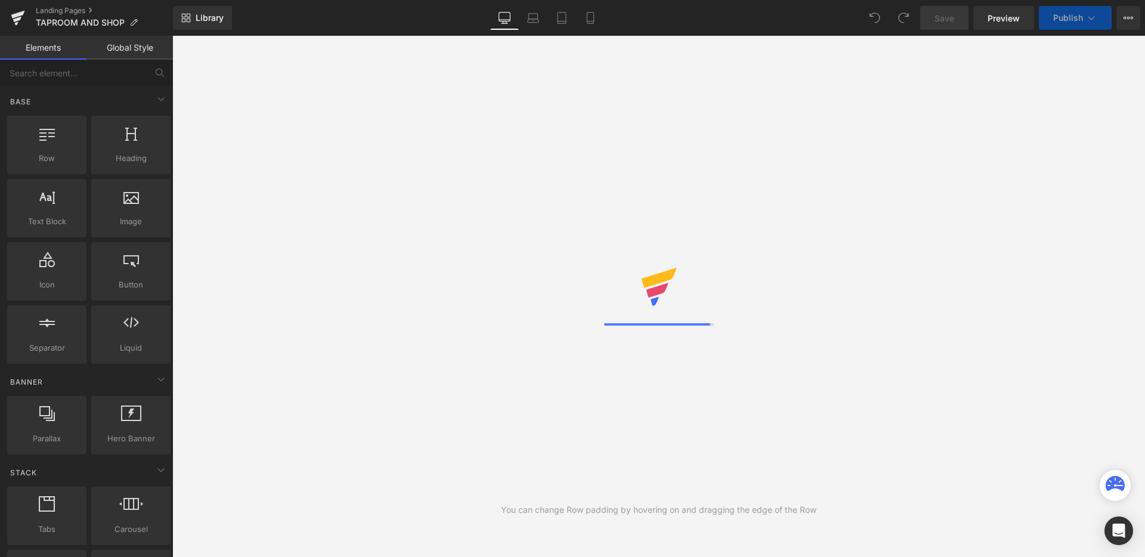 This screenshot has height=557, width=1145. What do you see at coordinates (47, 348) in the screenshot?
I see `span: Separator` at bounding box center [47, 348].